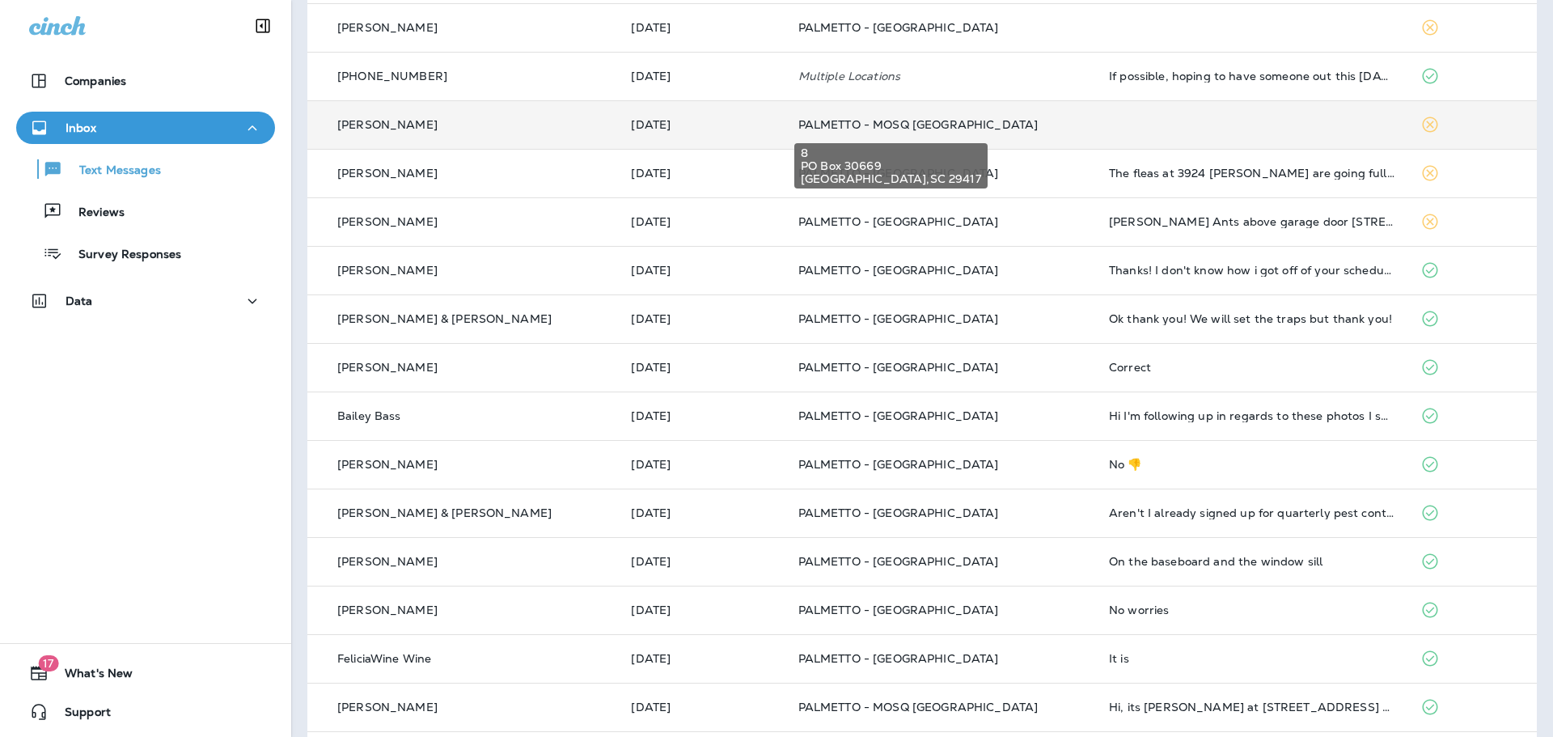 Image resolution: width=1553 pixels, height=737 pixels. I want to click on div: If possible, hoping to have someone out this coming Monday or Tuesday. We have guest arriving on ..., so click(1251, 76).